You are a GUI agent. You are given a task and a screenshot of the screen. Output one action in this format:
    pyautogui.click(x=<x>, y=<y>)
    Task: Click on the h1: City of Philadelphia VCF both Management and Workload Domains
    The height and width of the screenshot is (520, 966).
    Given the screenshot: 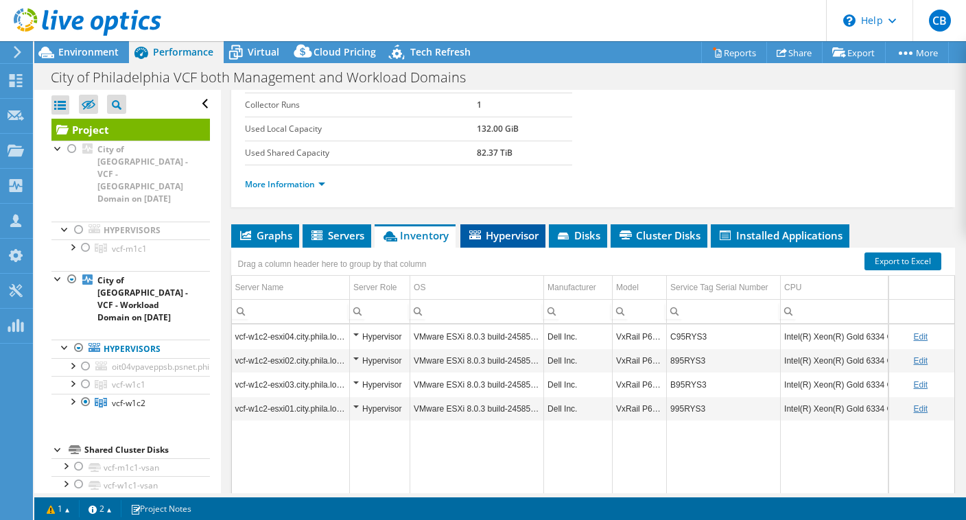 What is the action you would take?
    pyautogui.click(x=265, y=78)
    